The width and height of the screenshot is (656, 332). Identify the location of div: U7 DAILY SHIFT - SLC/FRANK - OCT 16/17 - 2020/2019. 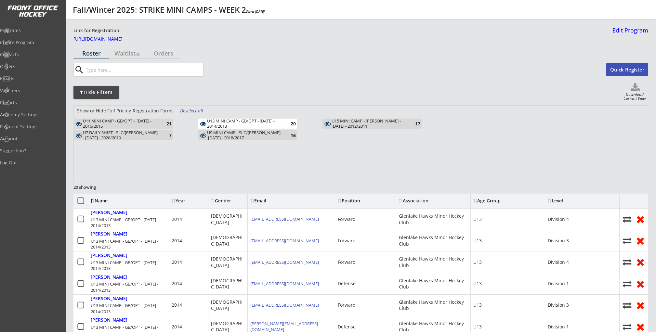
(121, 135).